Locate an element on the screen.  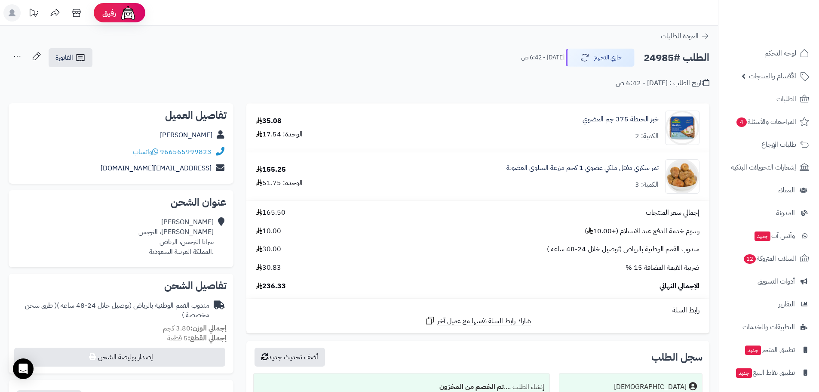
button: أضف تحديث جديد is located at coordinates (290, 357).